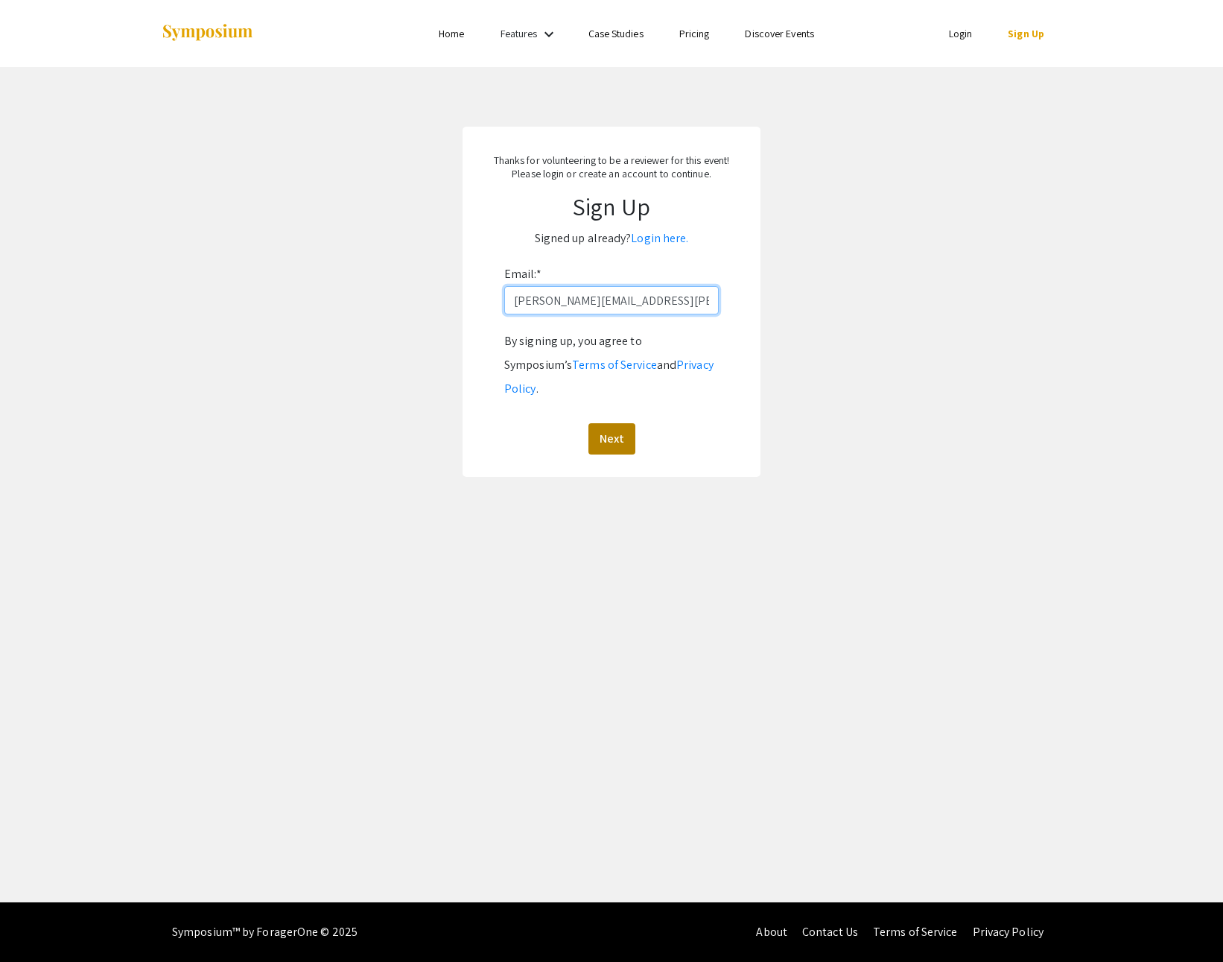 The width and height of the screenshot is (1223, 962). I want to click on a: Case Studies, so click(616, 34).